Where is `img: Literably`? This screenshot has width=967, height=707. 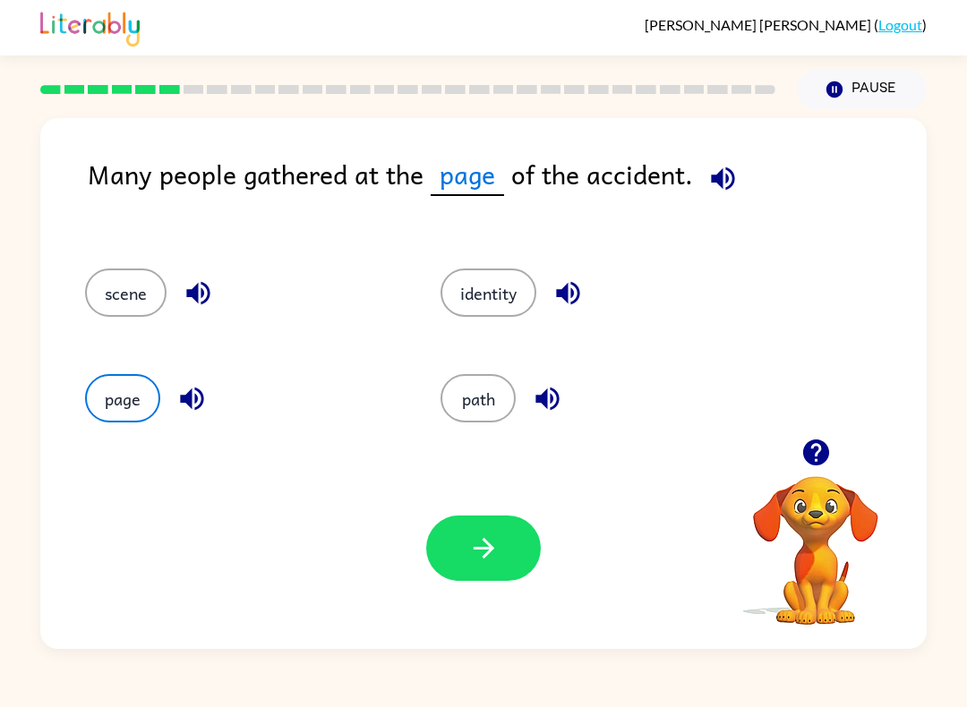 img: Literably is located at coordinates (89, 27).